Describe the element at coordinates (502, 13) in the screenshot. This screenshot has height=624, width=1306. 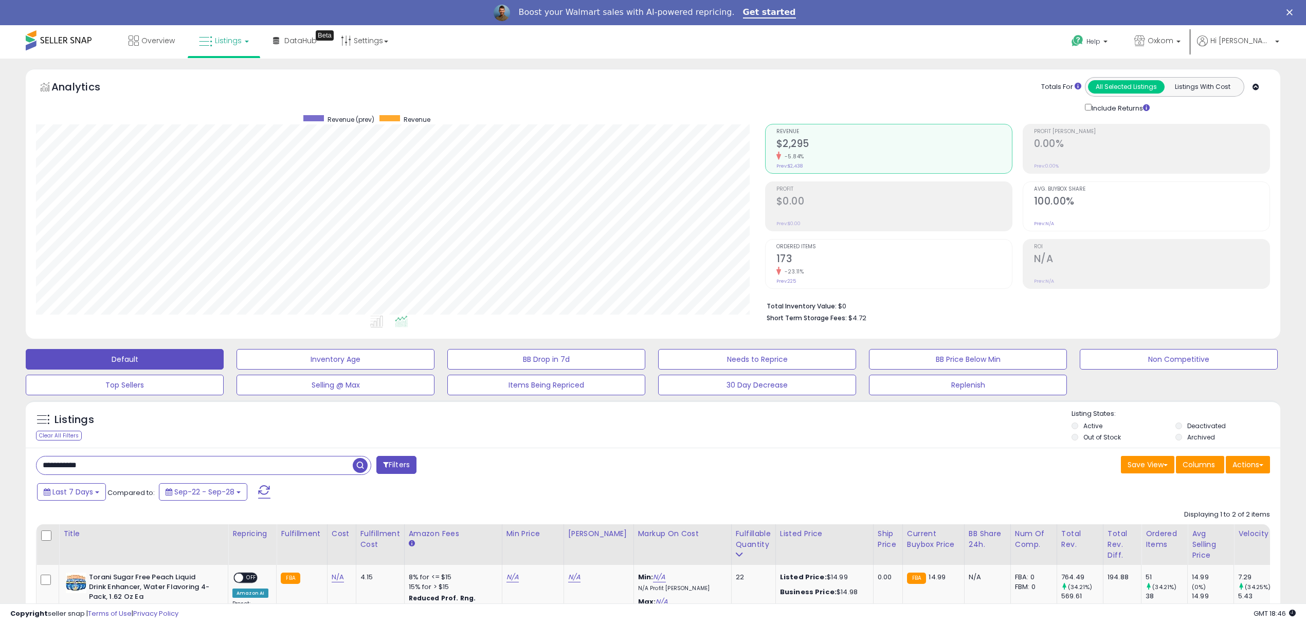
I see `img: Profile image for Adrian` at that location.